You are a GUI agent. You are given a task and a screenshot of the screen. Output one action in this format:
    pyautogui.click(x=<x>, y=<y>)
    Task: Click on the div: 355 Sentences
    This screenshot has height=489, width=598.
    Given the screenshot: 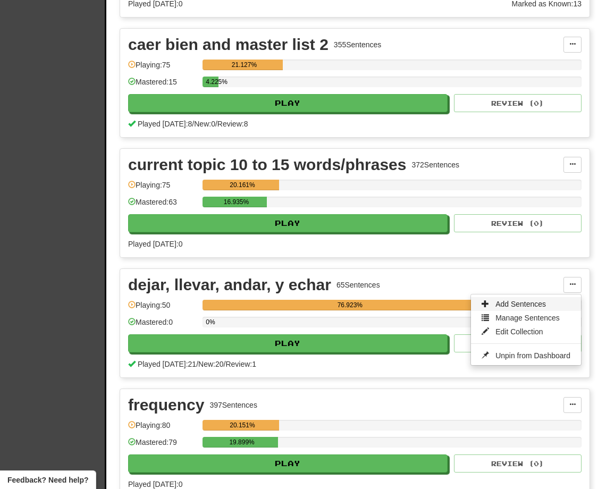 What is the action you would take?
    pyautogui.click(x=358, y=45)
    